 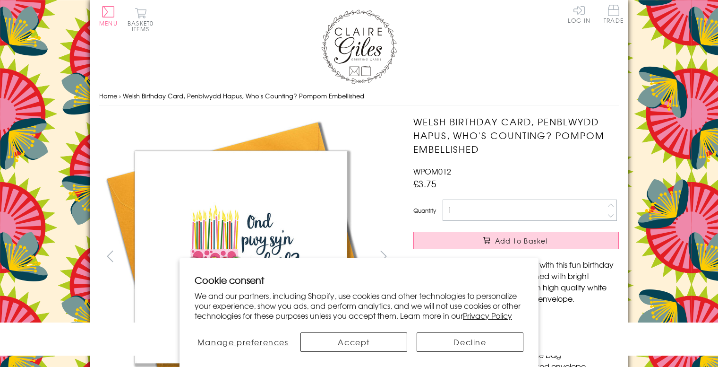 What do you see at coordinates (579, 14) in the screenshot?
I see `a: Log In` at bounding box center [579, 14].